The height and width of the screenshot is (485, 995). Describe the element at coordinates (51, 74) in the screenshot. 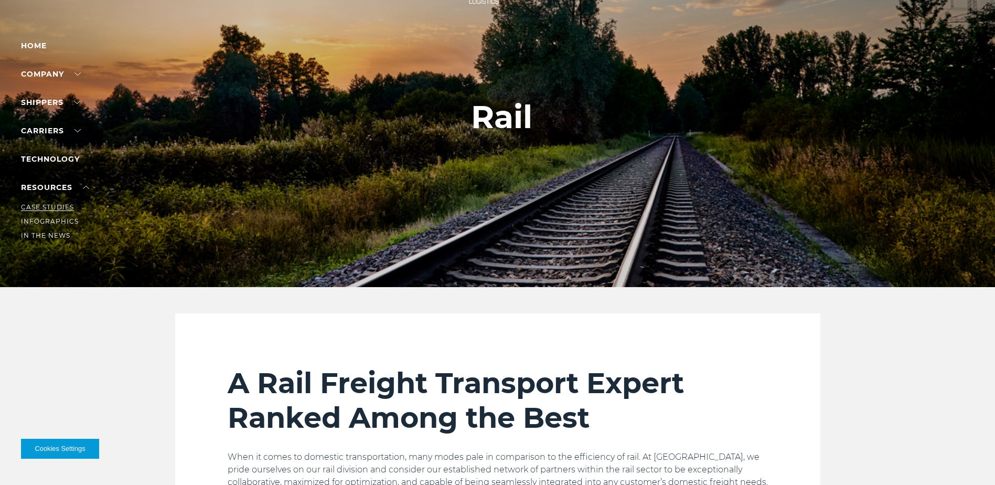

I see `a: Company` at that location.